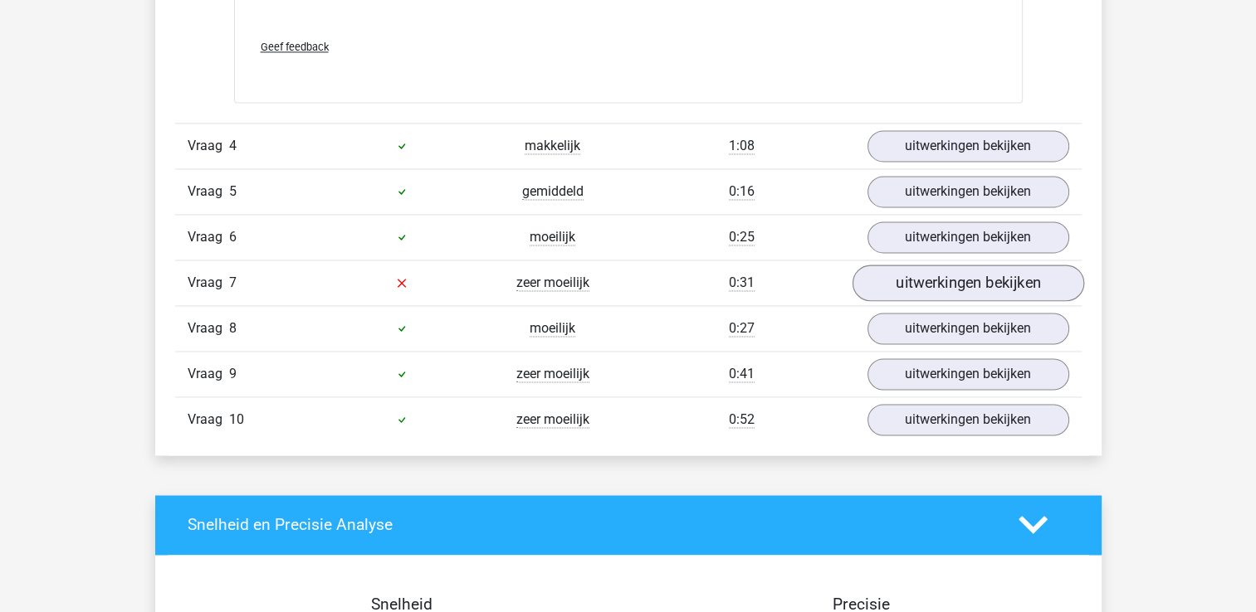 This screenshot has height=612, width=1256. I want to click on span: 6, so click(232, 237).